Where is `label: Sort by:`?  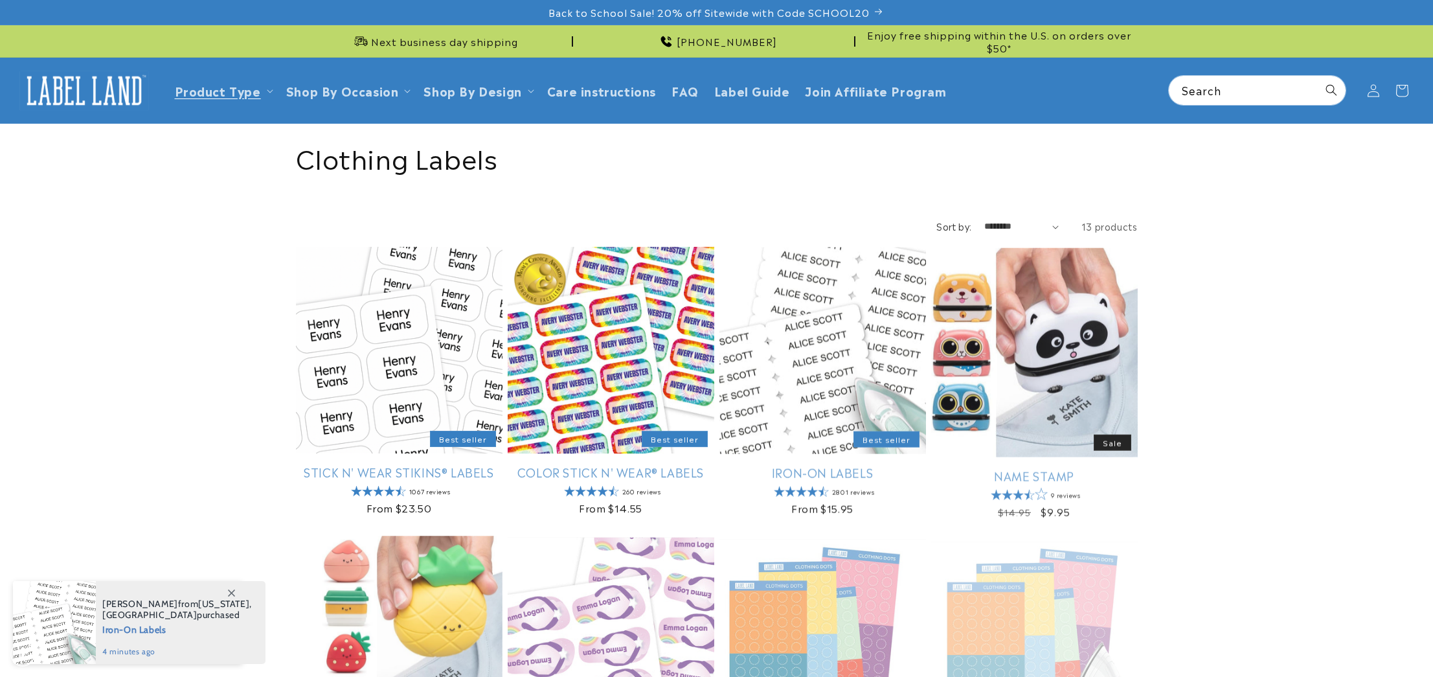
label: Sort by: is located at coordinates (954, 226).